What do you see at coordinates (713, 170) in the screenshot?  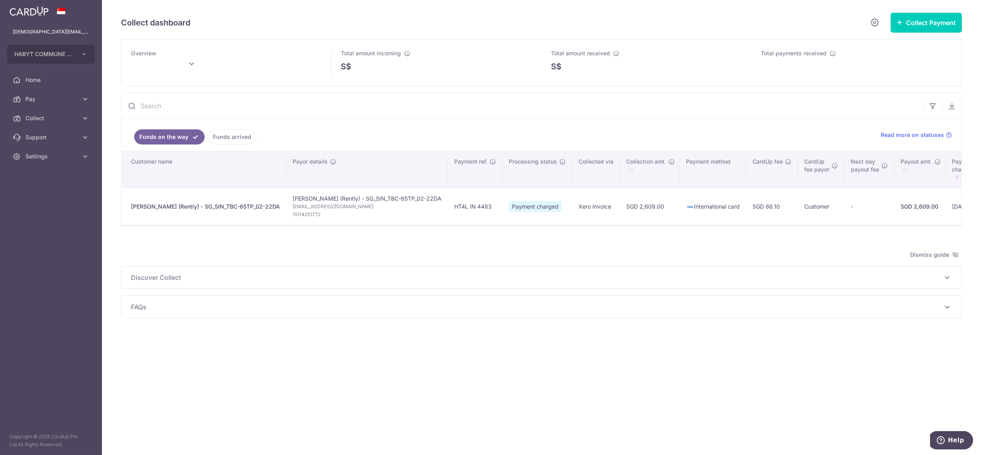 I see `th: Payment method` at bounding box center [713, 170].